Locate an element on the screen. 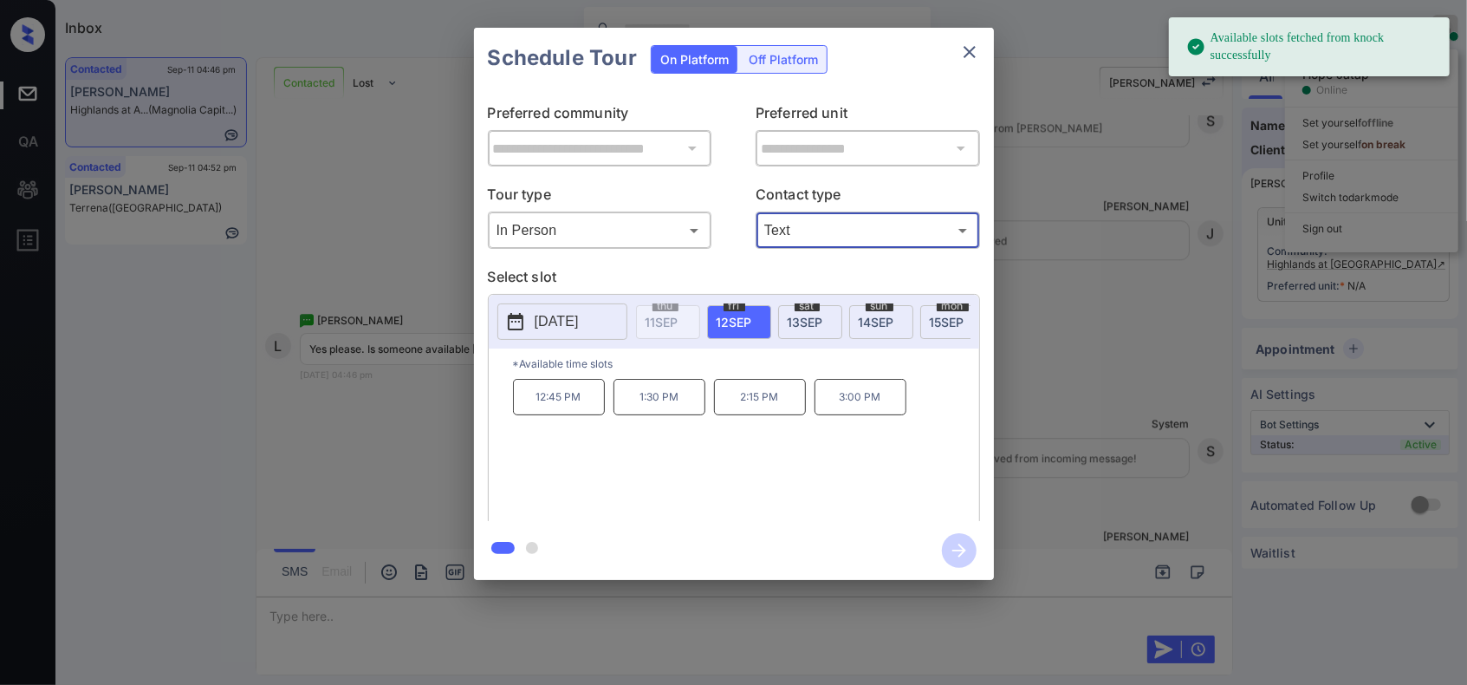  span: 13 SEP is located at coordinates (805, 322).